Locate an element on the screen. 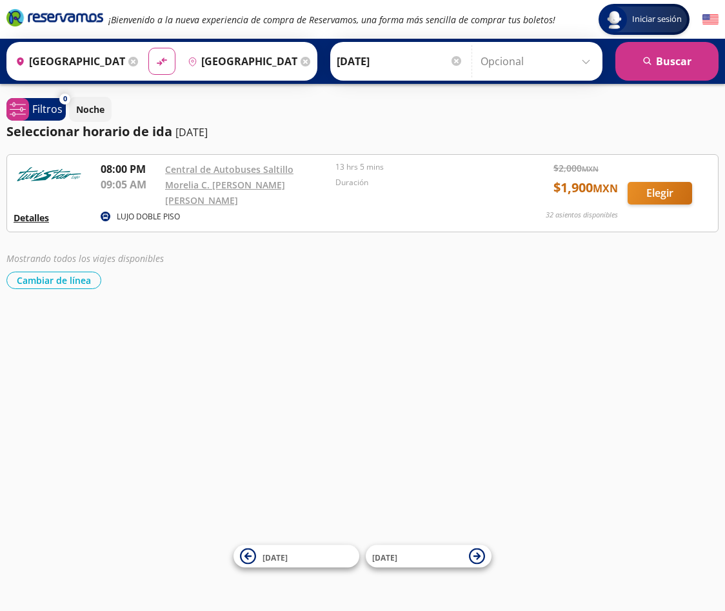 The image size is (725, 611). p: Duración is located at coordinates (418, 183).